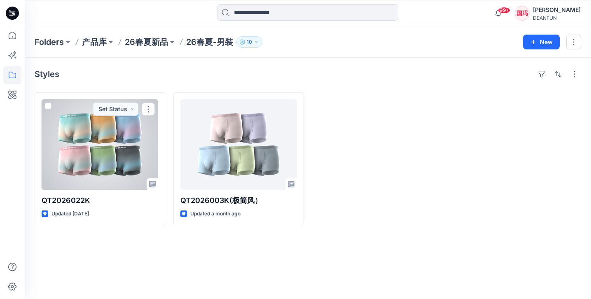  I want to click on a: 26春夏新品, so click(146, 42).